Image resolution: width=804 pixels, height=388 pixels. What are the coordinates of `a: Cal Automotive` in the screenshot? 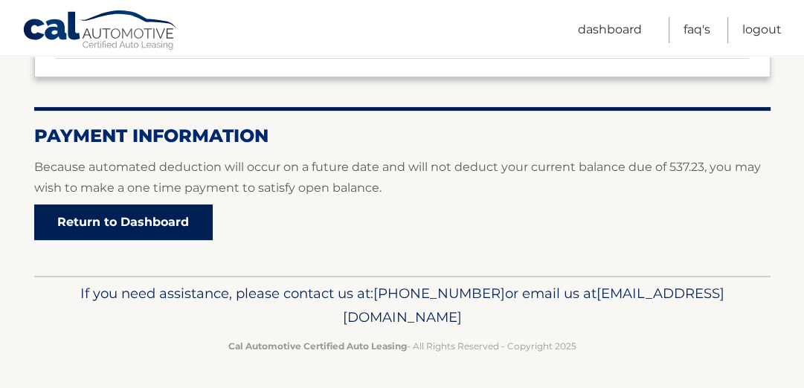 It's located at (100, 31).